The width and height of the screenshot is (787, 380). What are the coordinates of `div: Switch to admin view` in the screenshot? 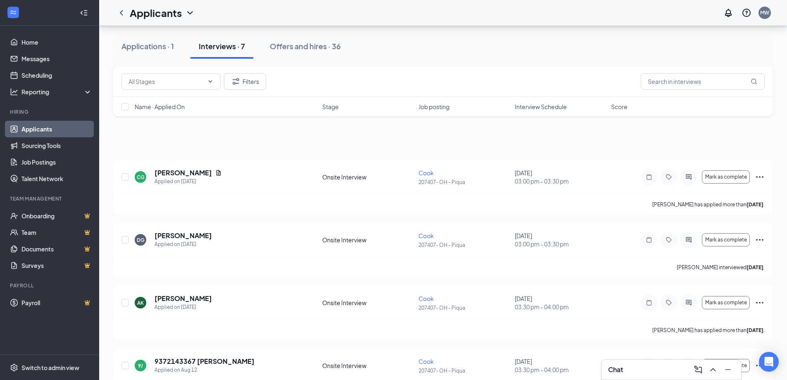 It's located at (50, 367).